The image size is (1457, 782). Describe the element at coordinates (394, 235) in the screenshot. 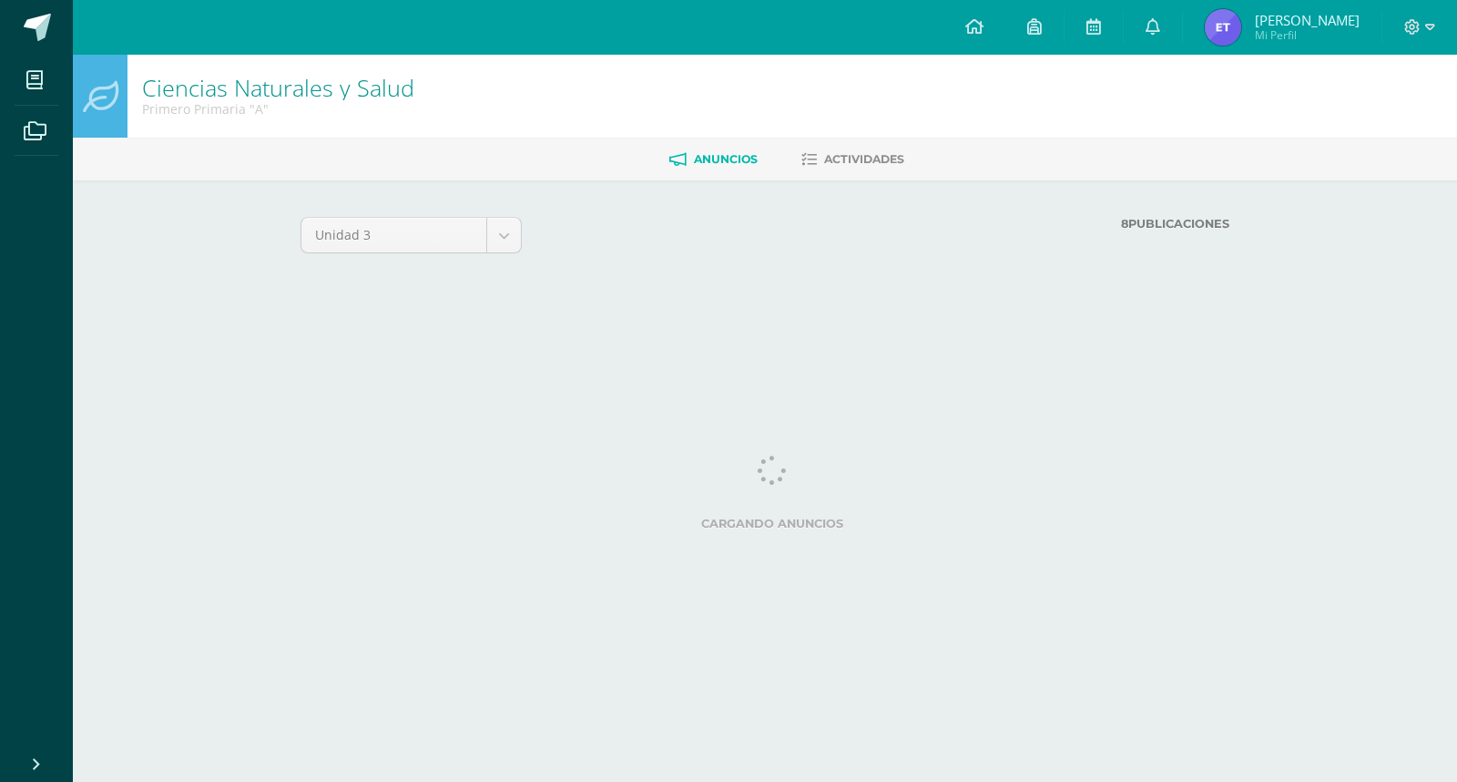

I see `span: Unidad 3` at that location.